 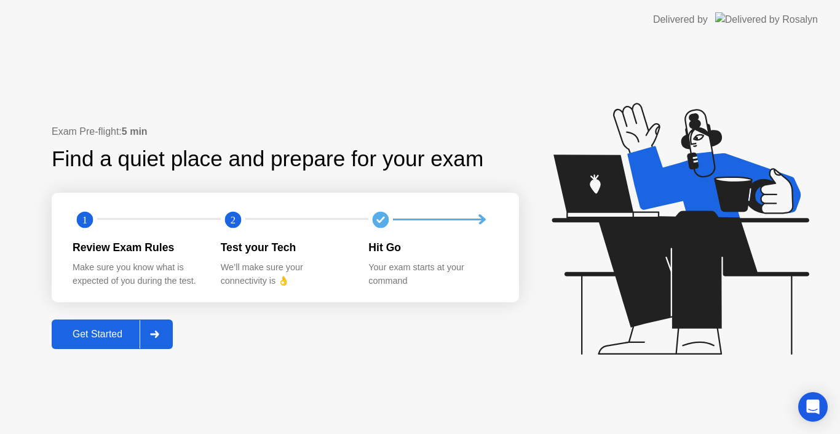 I want to click on div: Open Intercom Messenger, so click(x=813, y=407).